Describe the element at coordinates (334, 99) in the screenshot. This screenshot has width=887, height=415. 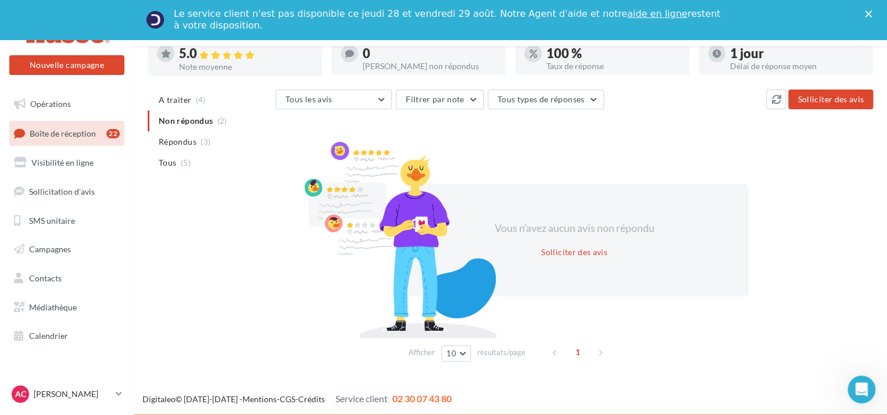
I see `button: Tous les avis` at that location.